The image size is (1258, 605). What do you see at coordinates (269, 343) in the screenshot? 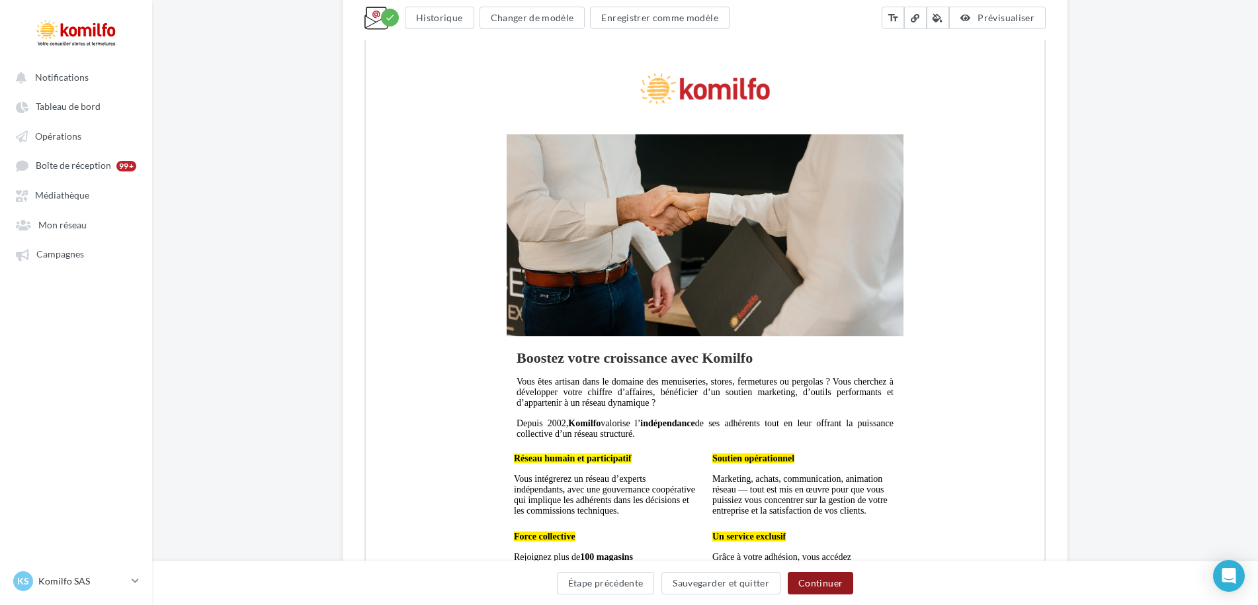
I see `strong: Boostez votre croissance avec Komilfo` at bounding box center [269, 343].